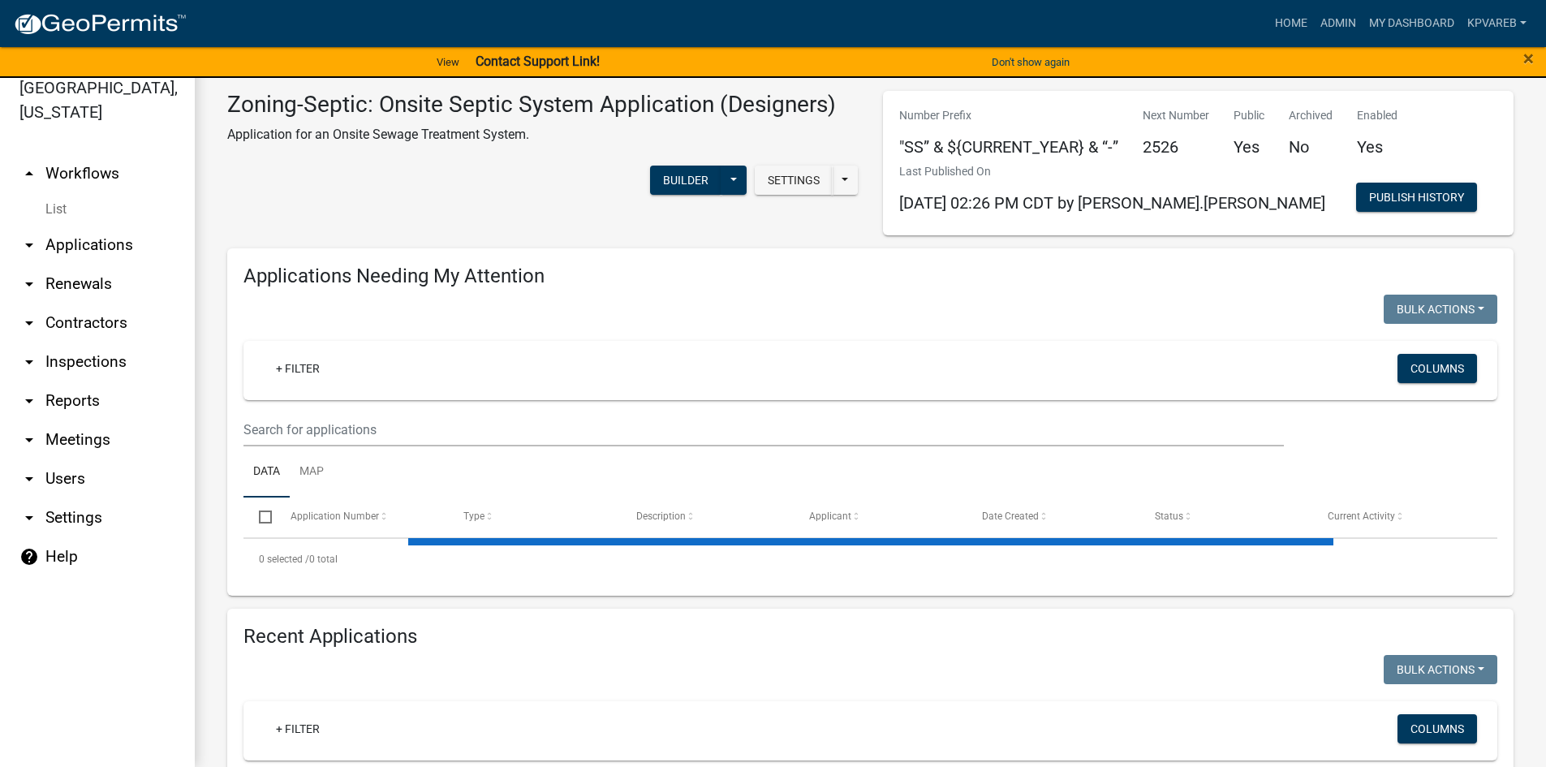 The width and height of the screenshot is (1546, 767). What do you see at coordinates (334, 516) in the screenshot?
I see `span: Application Number` at bounding box center [334, 516].